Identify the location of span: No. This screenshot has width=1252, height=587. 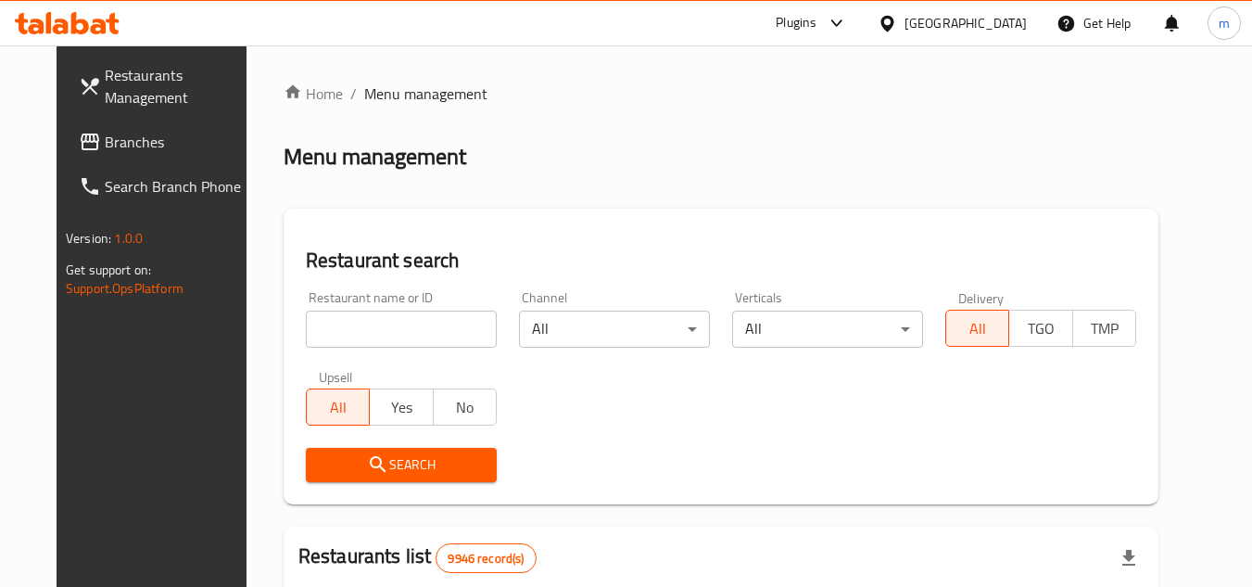
(465, 407).